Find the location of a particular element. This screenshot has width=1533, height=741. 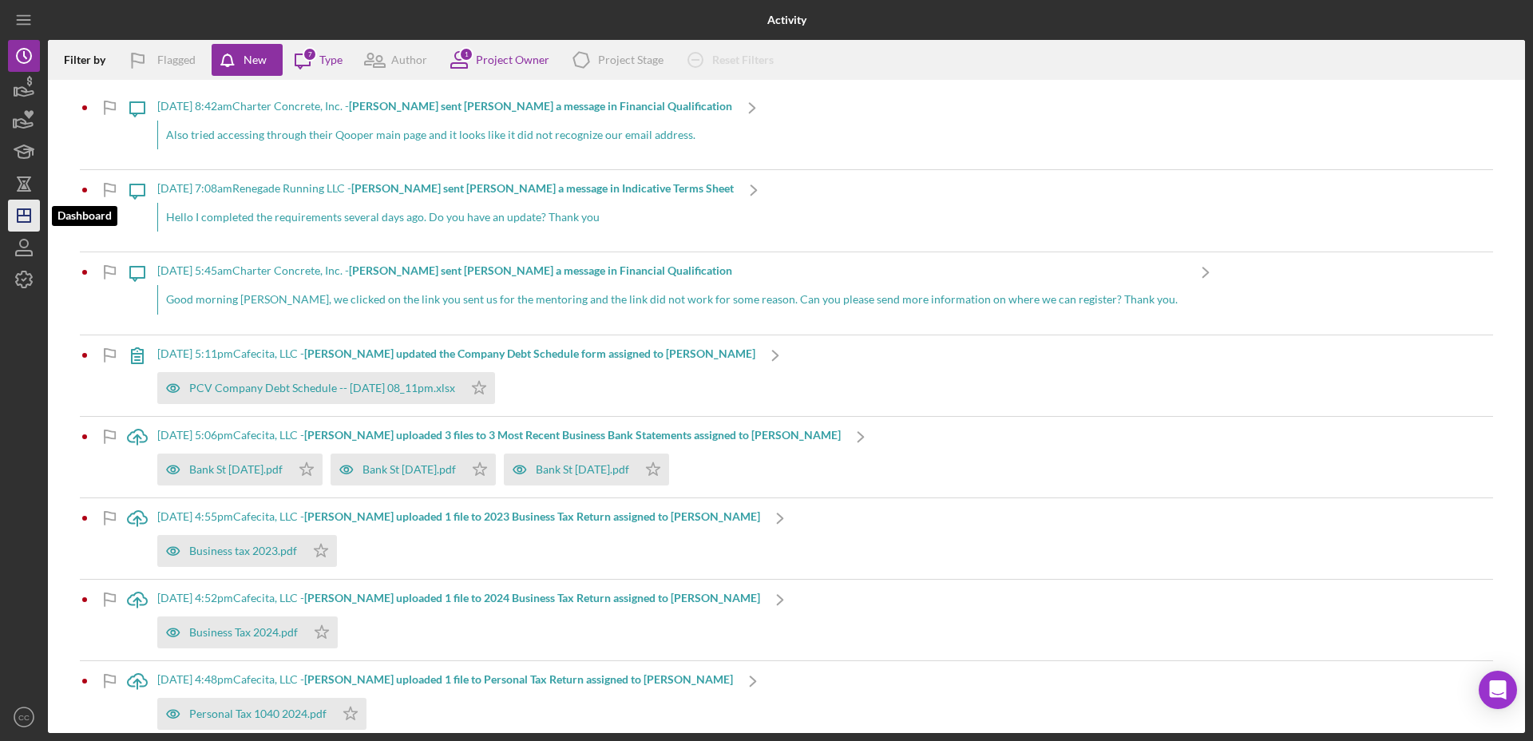

div: Flagged is located at coordinates (177, 60).